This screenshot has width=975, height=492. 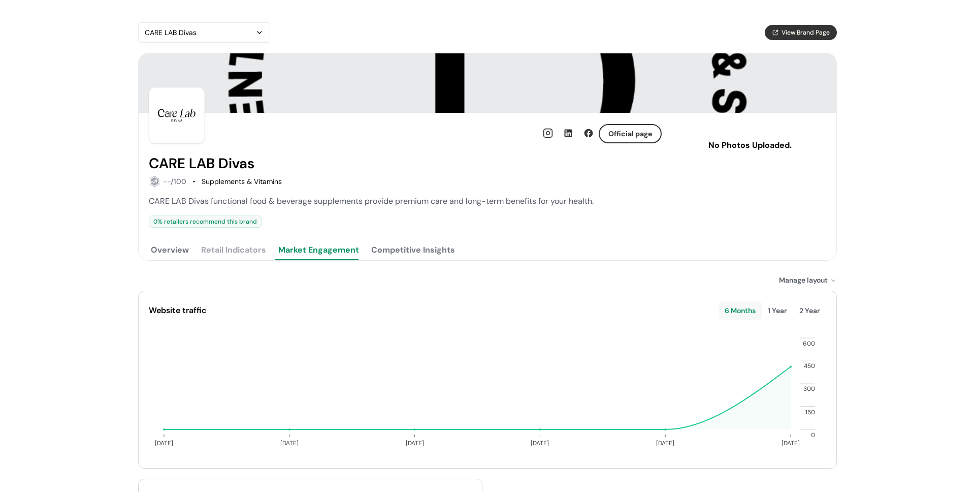 I want to click on p: No Photos Uploaded., so click(x=750, y=145).